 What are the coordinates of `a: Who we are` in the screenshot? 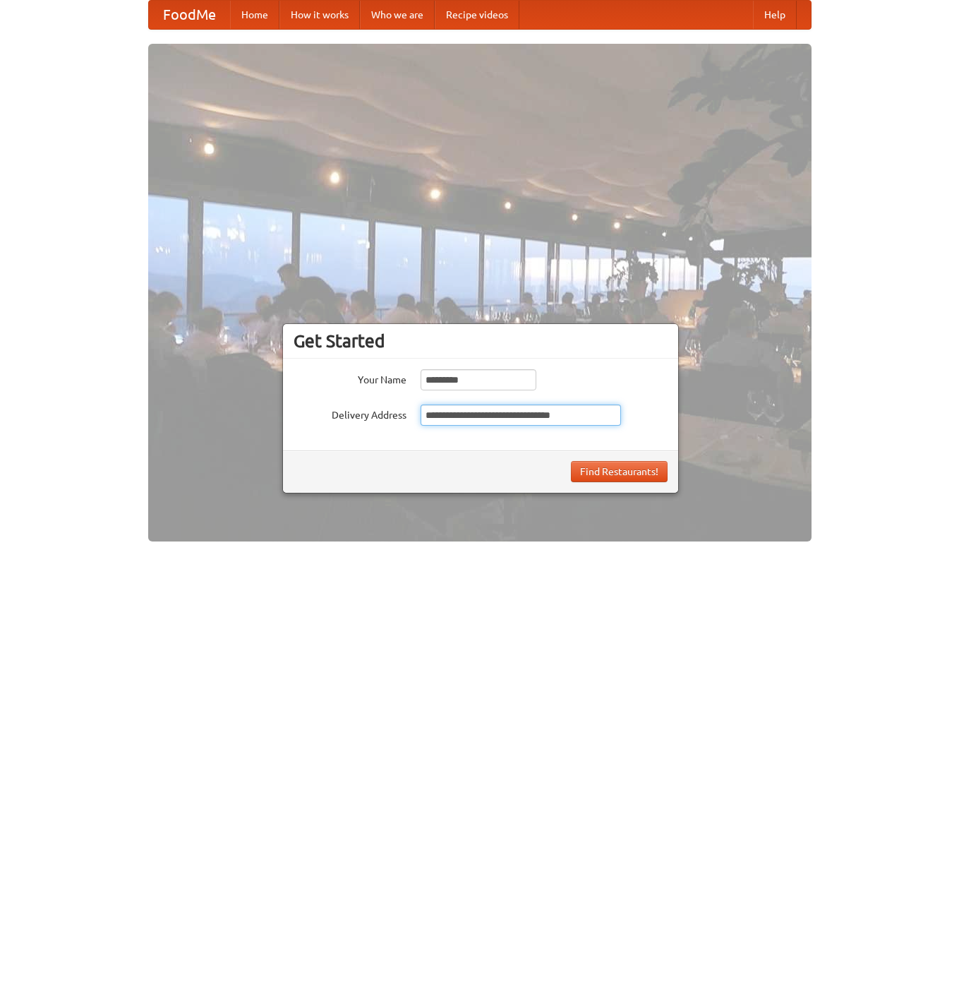 It's located at (397, 15).